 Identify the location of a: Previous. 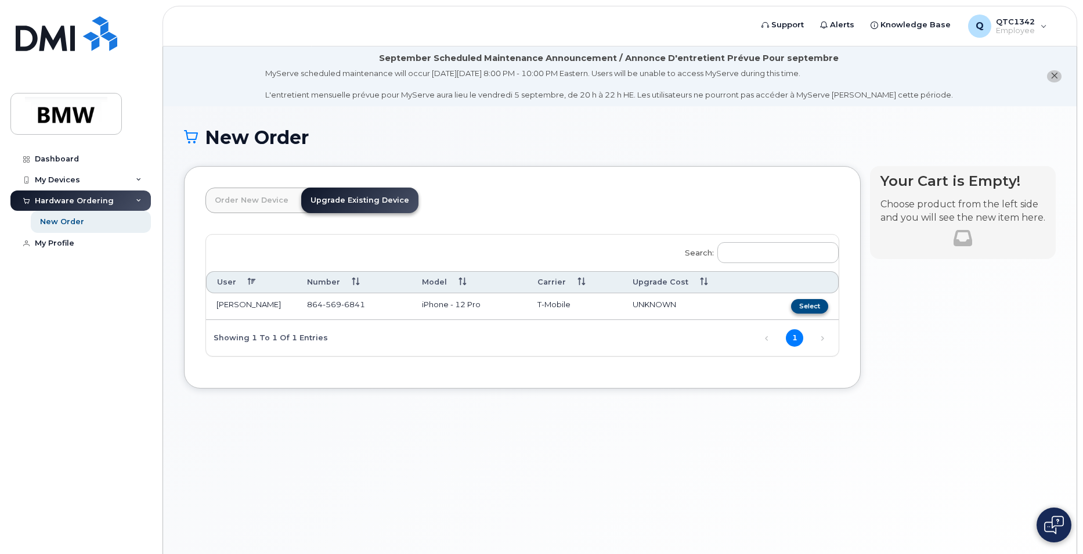
(767, 338).